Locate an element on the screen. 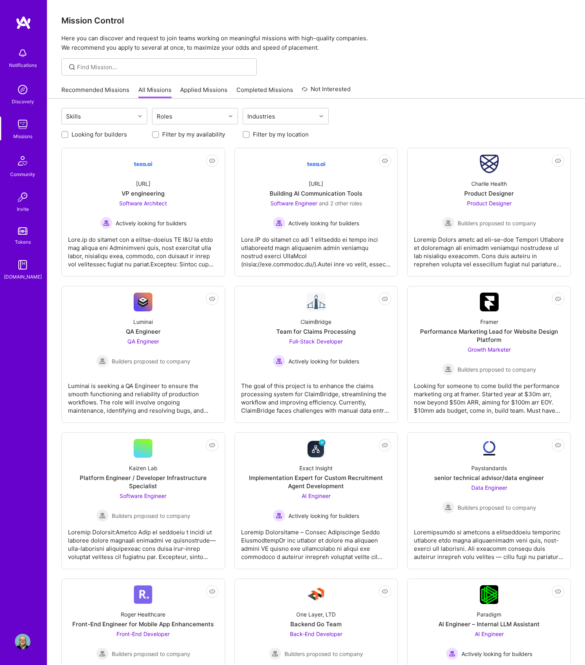 This screenshot has height=665, width=585. a: Company LogoPaystandardssenior technical advisor/data engineerData Engineer Builders proposed to ... is located at coordinates (489, 500).